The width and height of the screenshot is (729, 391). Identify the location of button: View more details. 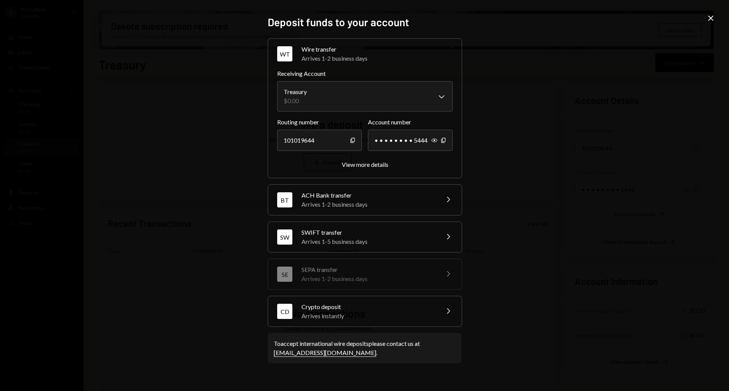
(365, 165).